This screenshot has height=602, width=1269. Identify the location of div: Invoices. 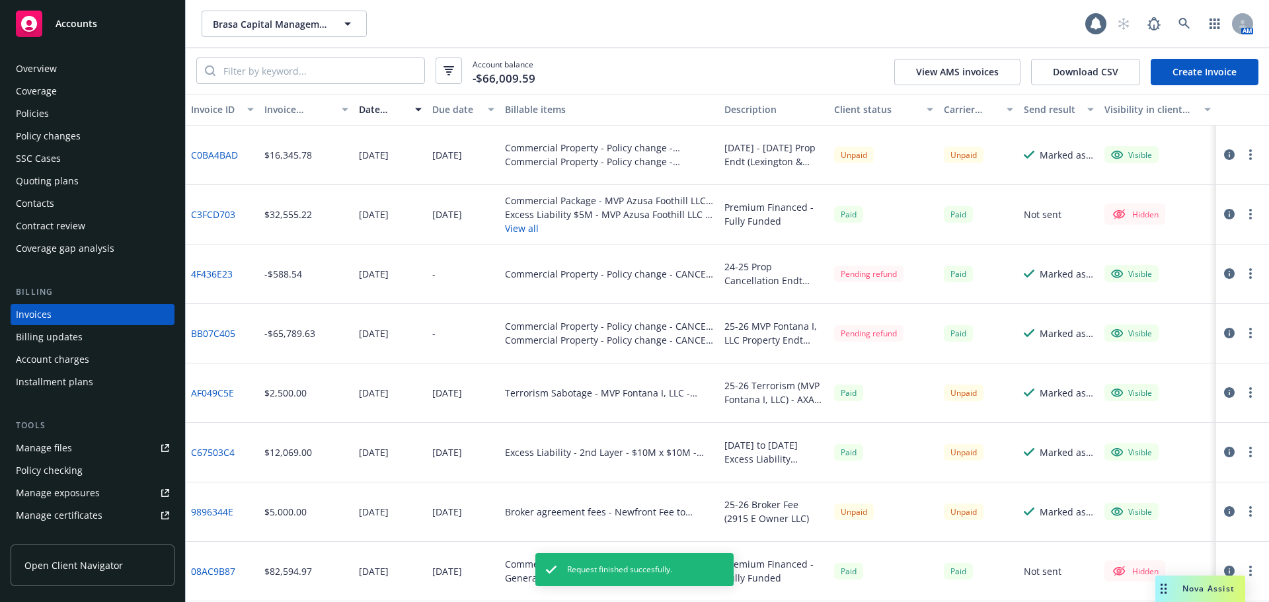
(34, 315).